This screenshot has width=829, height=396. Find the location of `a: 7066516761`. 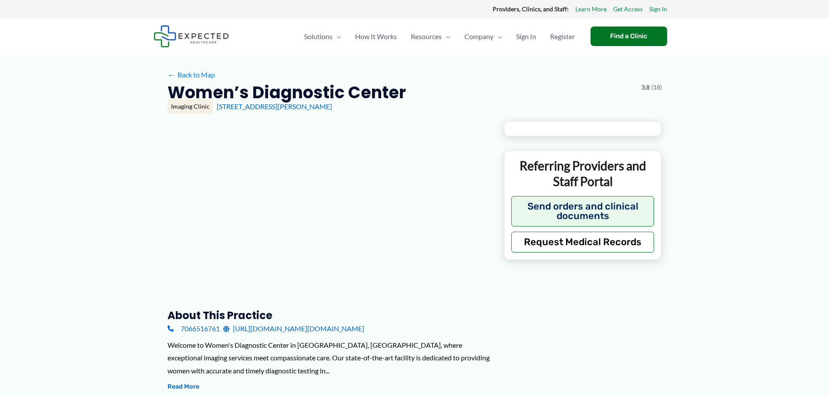

a: 7066516761 is located at coordinates (194, 329).